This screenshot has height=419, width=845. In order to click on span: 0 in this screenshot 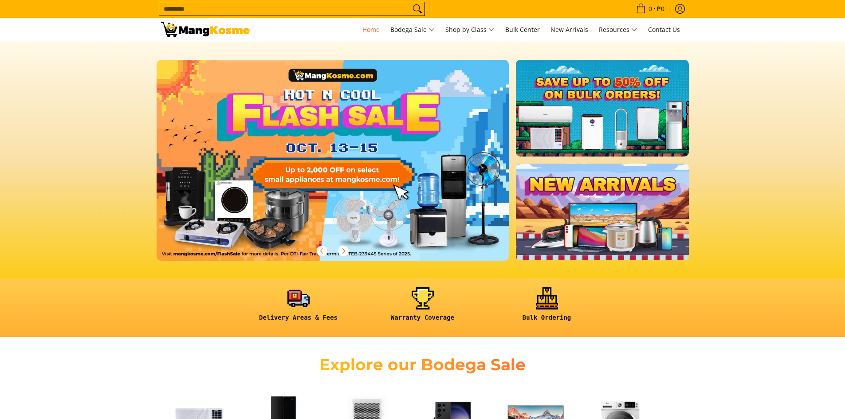, I will do `click(651, 9)`.